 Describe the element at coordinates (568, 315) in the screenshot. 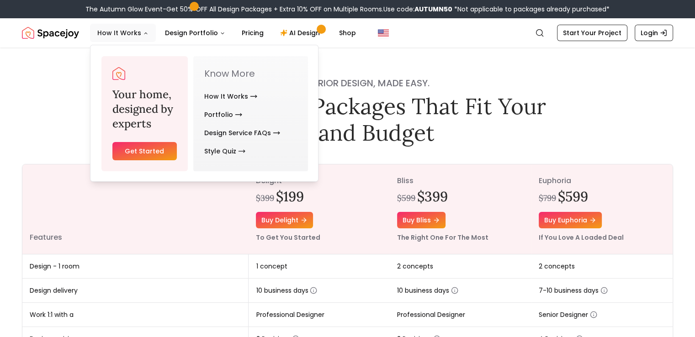

I see `span: Senior Designer` at that location.